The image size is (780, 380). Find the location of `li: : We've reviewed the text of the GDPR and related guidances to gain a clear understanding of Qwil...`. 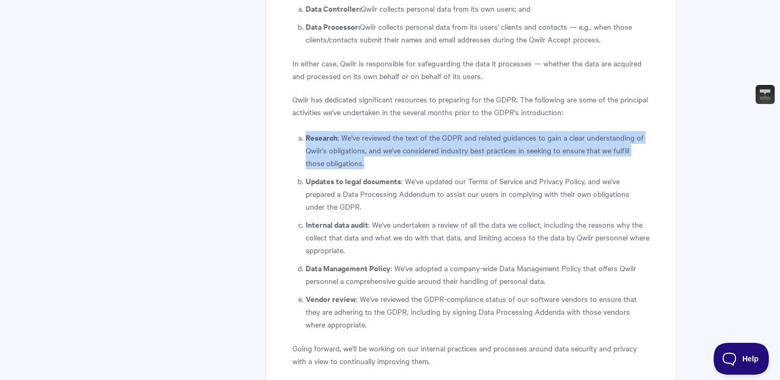

li: : We've reviewed the text of the GDPR and related guidances to gain a clear understanding of Qwil... is located at coordinates (478, 150).